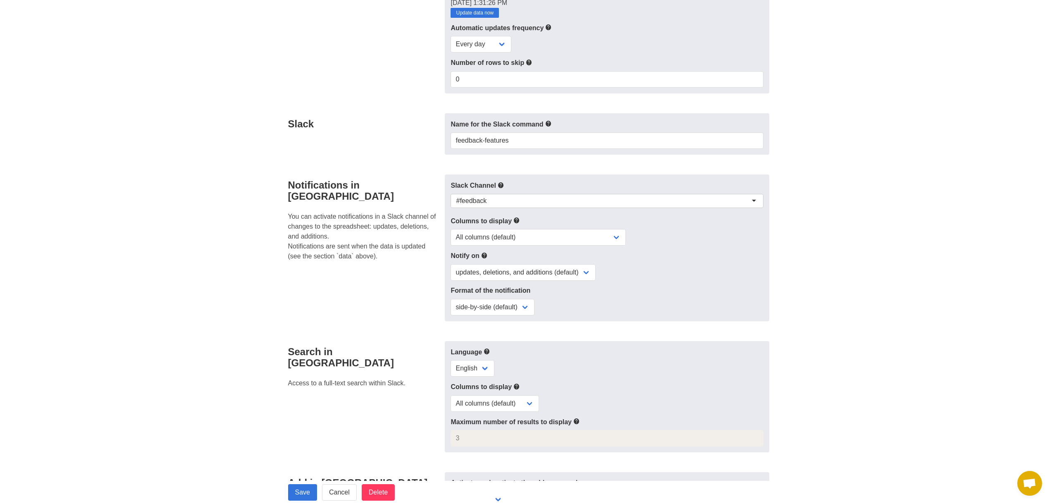 The width and height of the screenshot is (1052, 504). Describe the element at coordinates (607, 352) in the screenshot. I see `label: Language` at that location.